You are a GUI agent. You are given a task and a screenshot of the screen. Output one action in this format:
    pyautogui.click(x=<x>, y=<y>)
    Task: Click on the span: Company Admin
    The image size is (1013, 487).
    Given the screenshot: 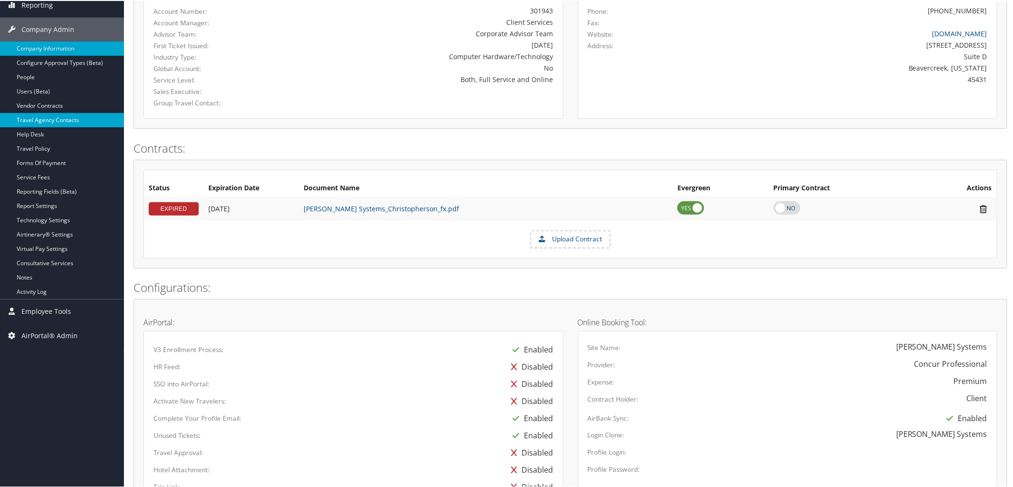 What is the action you would take?
    pyautogui.click(x=48, y=29)
    